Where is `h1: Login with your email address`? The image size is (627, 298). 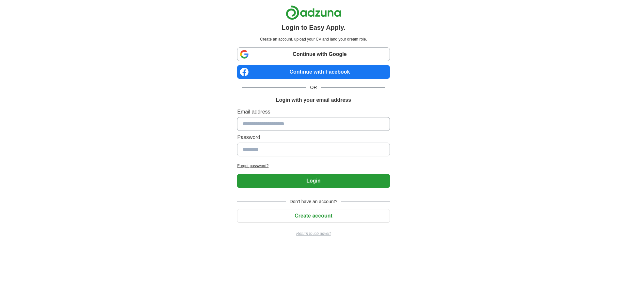
h1: Login with your email address is located at coordinates (314, 100).